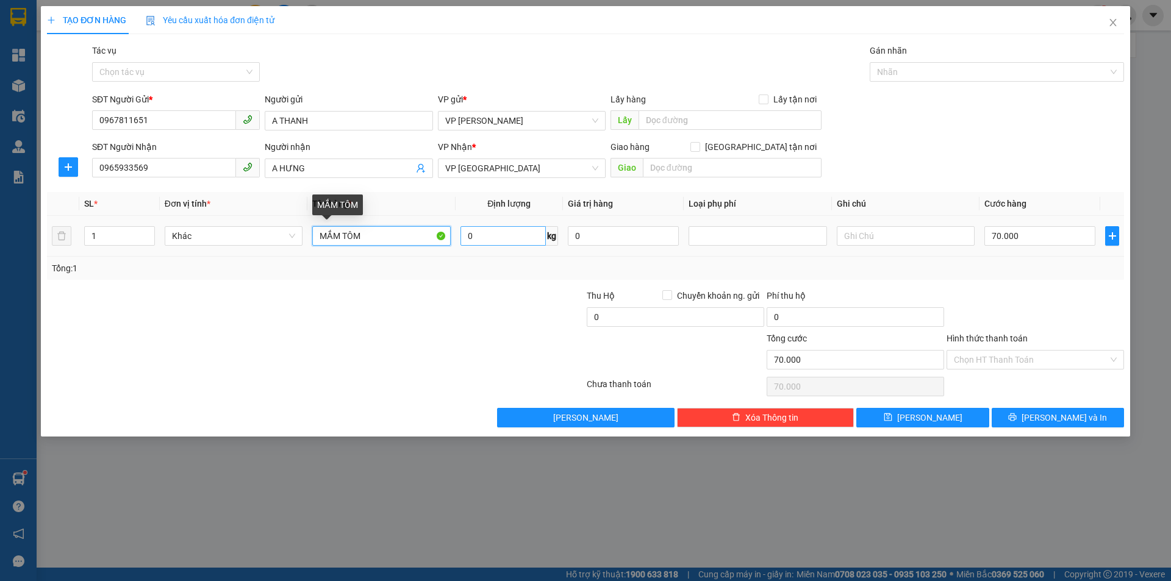 This screenshot has width=1171, height=581. I want to click on button: deleteXóa Thông tin, so click(765, 418).